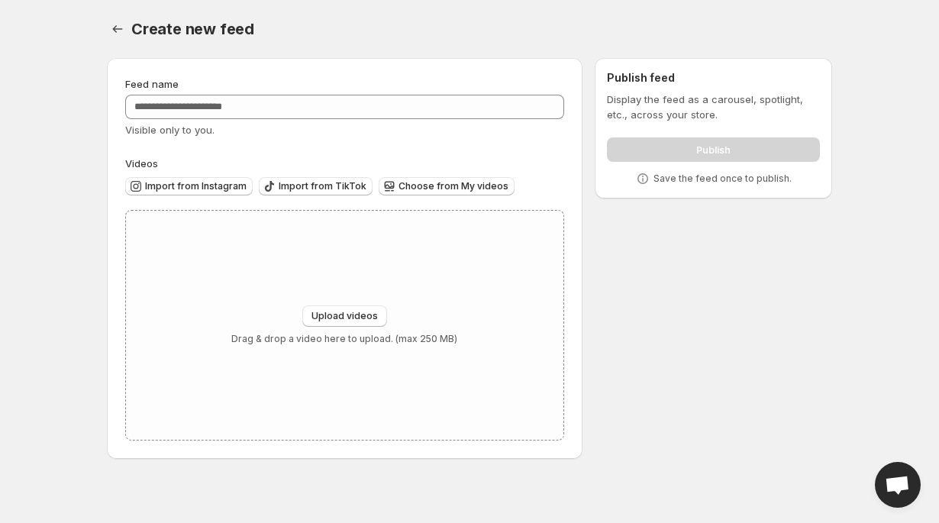 Image resolution: width=939 pixels, height=523 pixels. I want to click on p: Drag & drop a video here to upload. (max 250 MB), so click(344, 339).